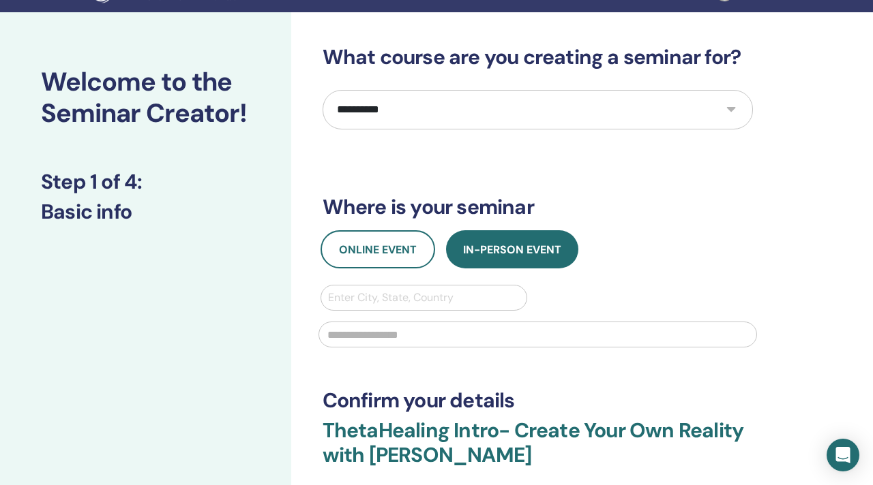  Describe the element at coordinates (537, 207) in the screenshot. I see `h3: Where is your seminar` at that location.